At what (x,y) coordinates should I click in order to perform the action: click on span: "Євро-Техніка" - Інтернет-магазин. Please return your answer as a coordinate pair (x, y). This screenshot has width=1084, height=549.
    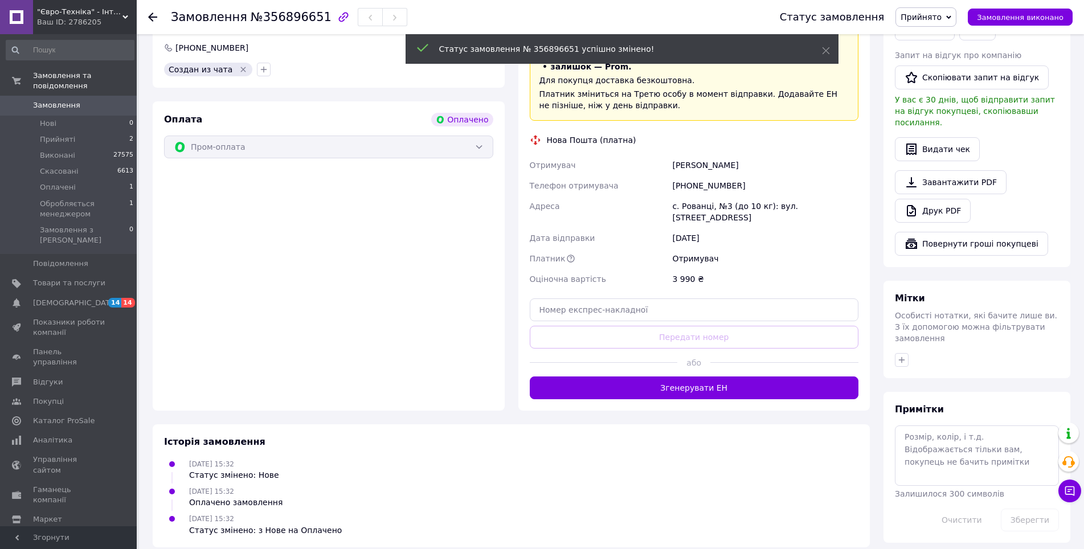
    Looking at the image, I should click on (80, 12).